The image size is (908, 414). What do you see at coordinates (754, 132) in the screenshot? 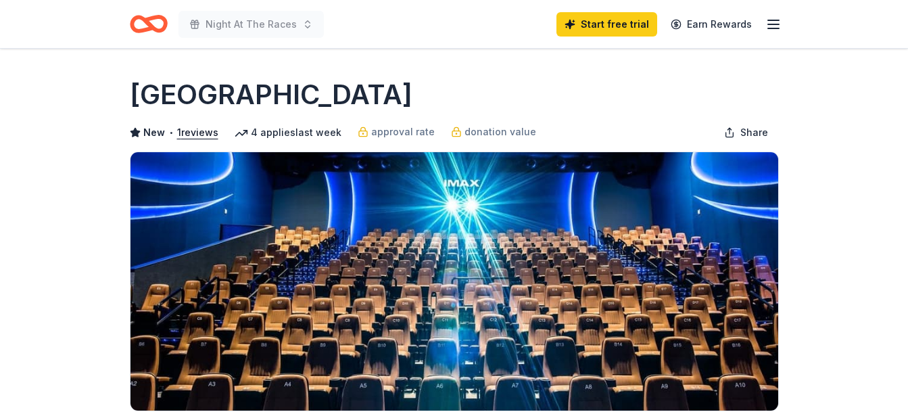
I see `span: Share` at bounding box center [754, 132].